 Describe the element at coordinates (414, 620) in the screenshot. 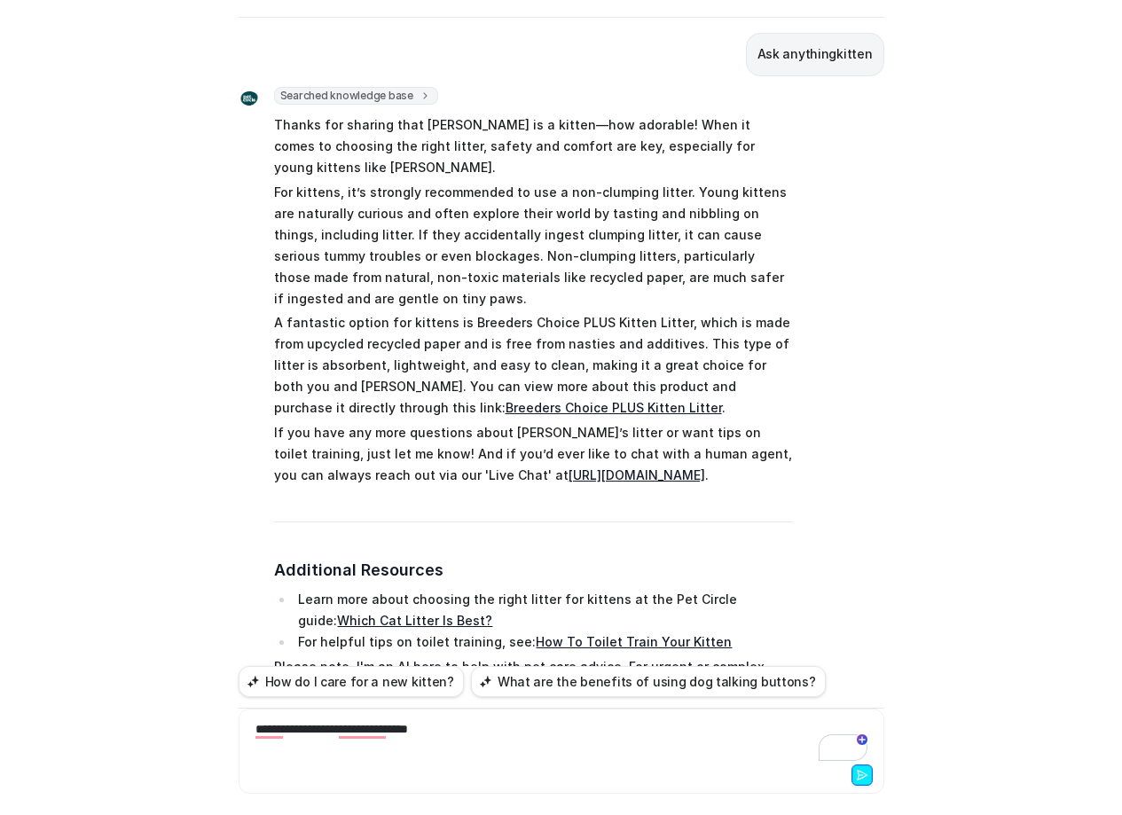

I see `a: Which Cat Litter Is Best?` at that location.